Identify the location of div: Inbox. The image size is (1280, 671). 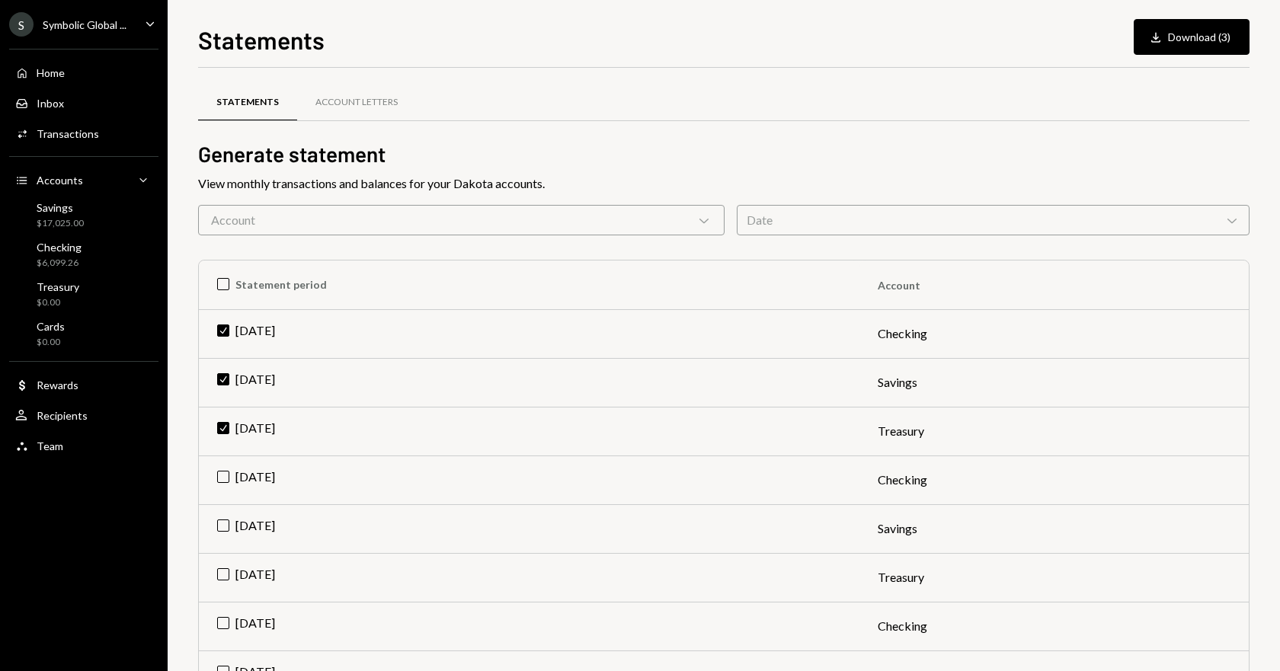
(50, 103).